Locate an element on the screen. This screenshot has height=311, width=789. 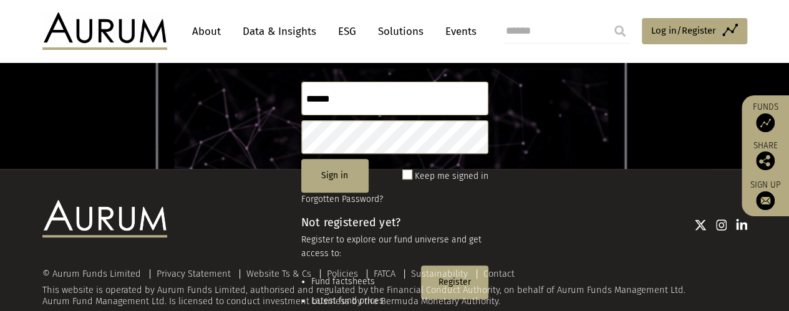
img: Aurum is located at coordinates (105, 31).